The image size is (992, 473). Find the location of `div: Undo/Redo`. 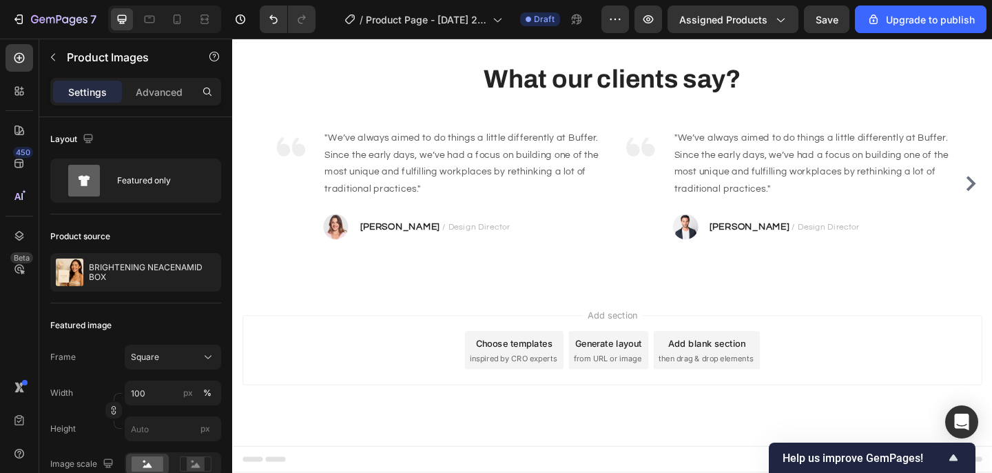

div: Undo/Redo is located at coordinates (287, 19).